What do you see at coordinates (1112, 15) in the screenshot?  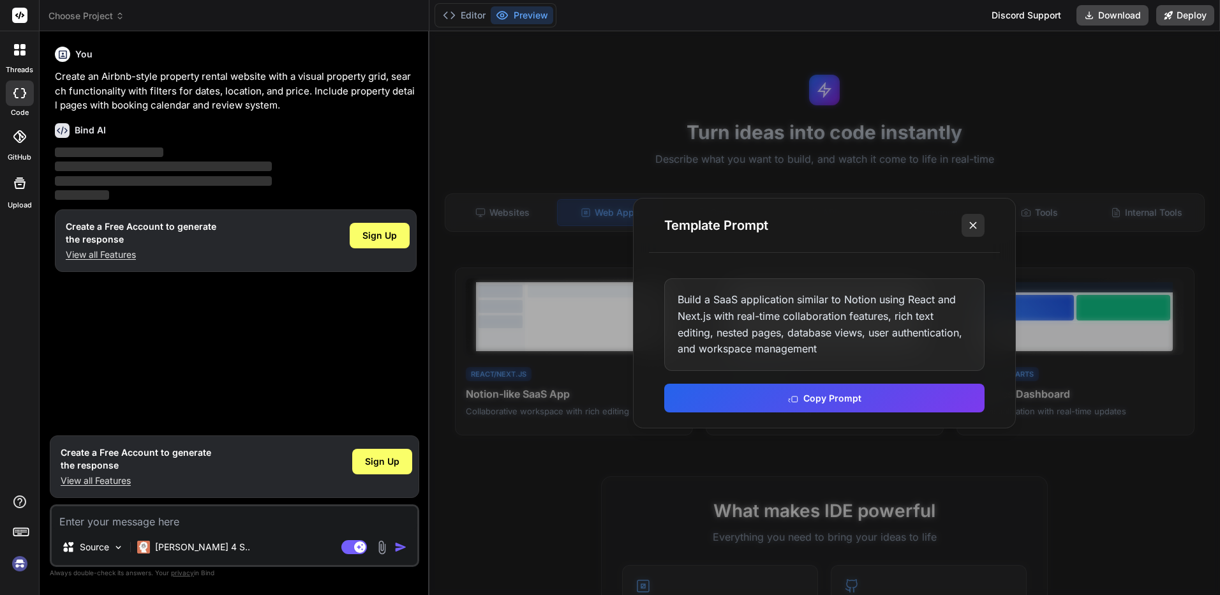 I see `button: Download` at bounding box center [1112, 15].